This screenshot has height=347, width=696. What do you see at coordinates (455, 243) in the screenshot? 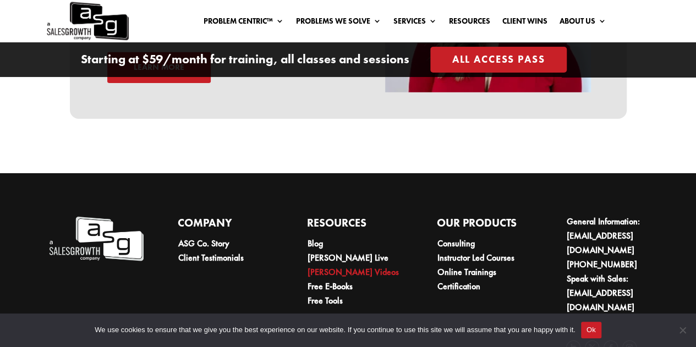
I see `a: Consulting` at bounding box center [455, 243].